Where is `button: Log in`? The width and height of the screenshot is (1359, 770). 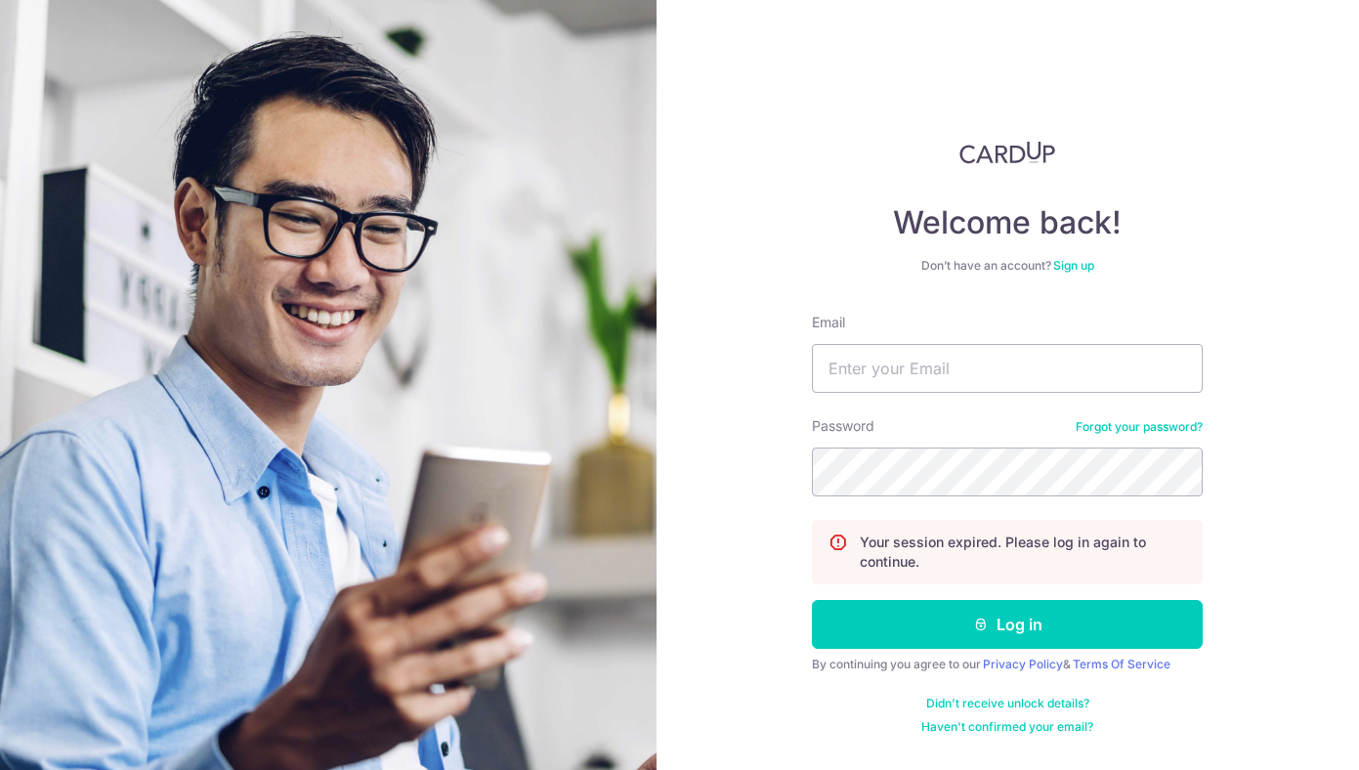 button: Log in is located at coordinates (1007, 624).